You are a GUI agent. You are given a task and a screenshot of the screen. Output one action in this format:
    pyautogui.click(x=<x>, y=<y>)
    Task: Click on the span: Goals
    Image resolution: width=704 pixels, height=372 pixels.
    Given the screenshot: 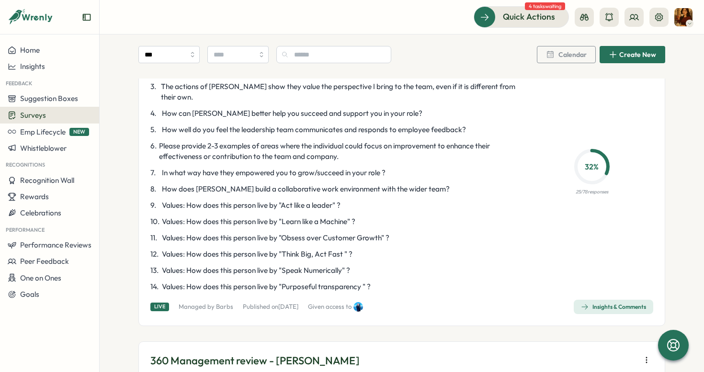 What is the action you would take?
    pyautogui.click(x=30, y=294)
    